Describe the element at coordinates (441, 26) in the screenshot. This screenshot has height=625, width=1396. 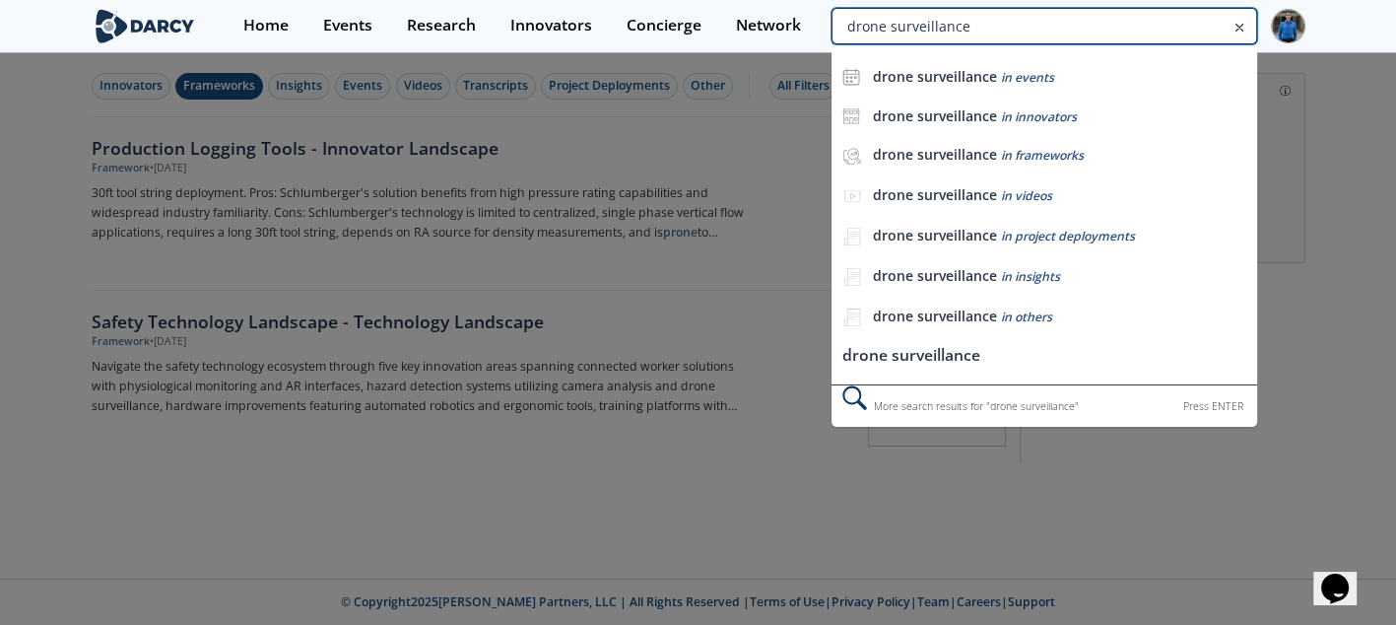
I see `div: Research` at that location.